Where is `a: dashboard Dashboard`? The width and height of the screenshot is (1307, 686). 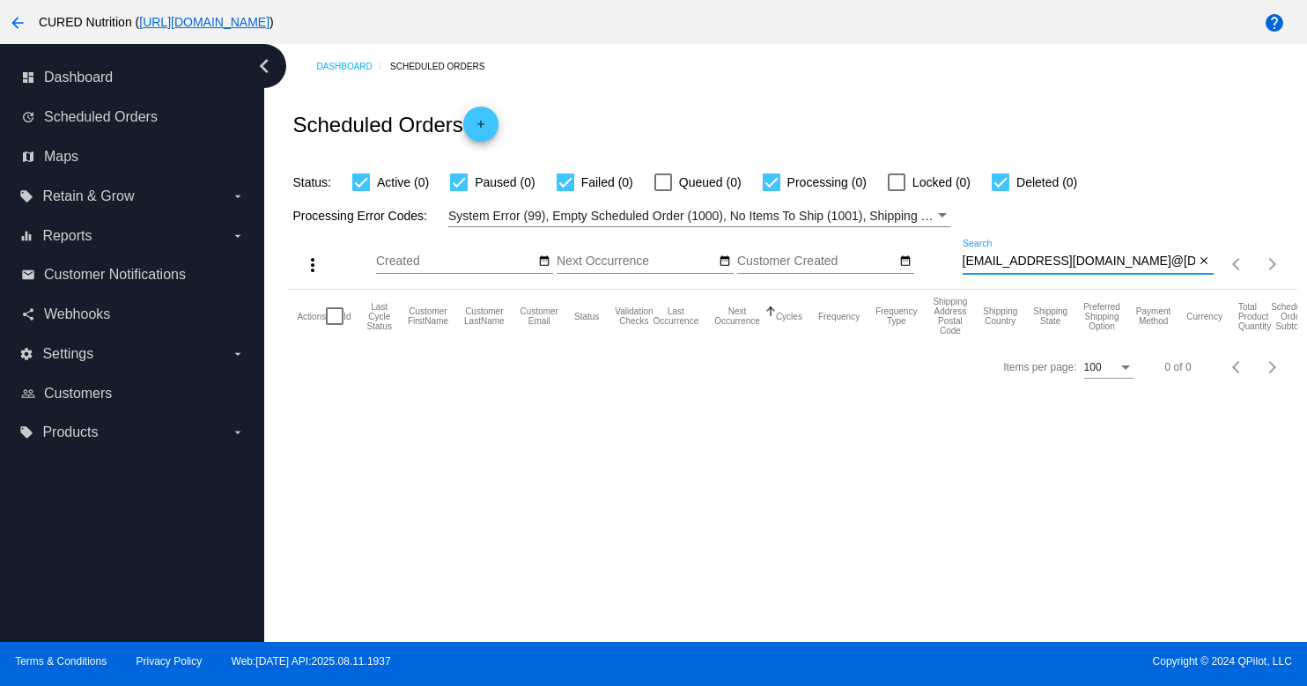 a: dashboard Dashboard is located at coordinates (133, 77).